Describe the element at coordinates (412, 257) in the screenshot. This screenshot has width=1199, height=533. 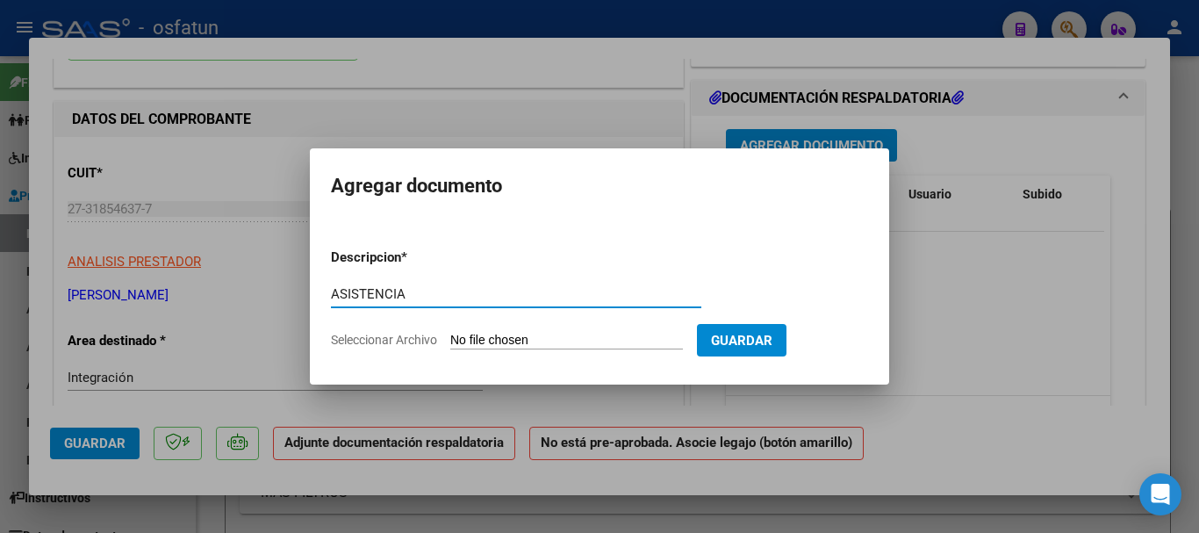
I see `p: Descripcion` at that location.